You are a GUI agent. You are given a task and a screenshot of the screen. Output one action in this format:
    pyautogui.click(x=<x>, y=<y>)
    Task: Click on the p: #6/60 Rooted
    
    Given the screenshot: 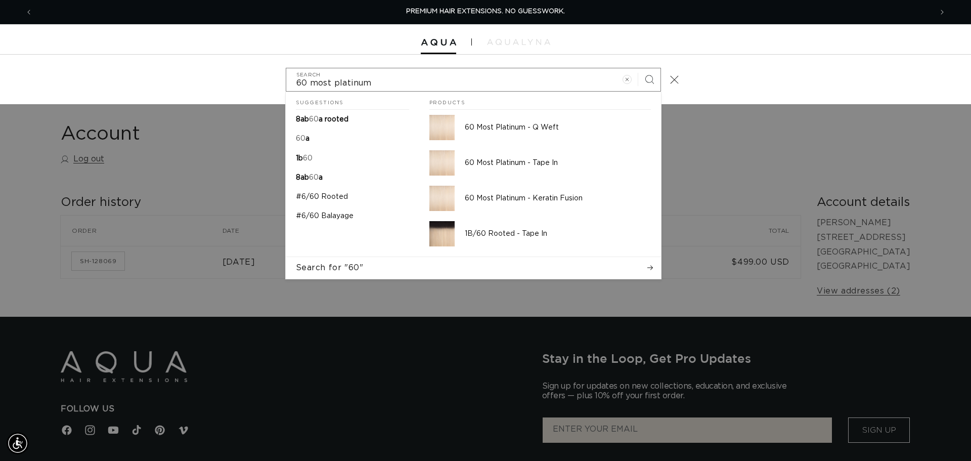 What is the action you would take?
    pyautogui.click(x=322, y=197)
    